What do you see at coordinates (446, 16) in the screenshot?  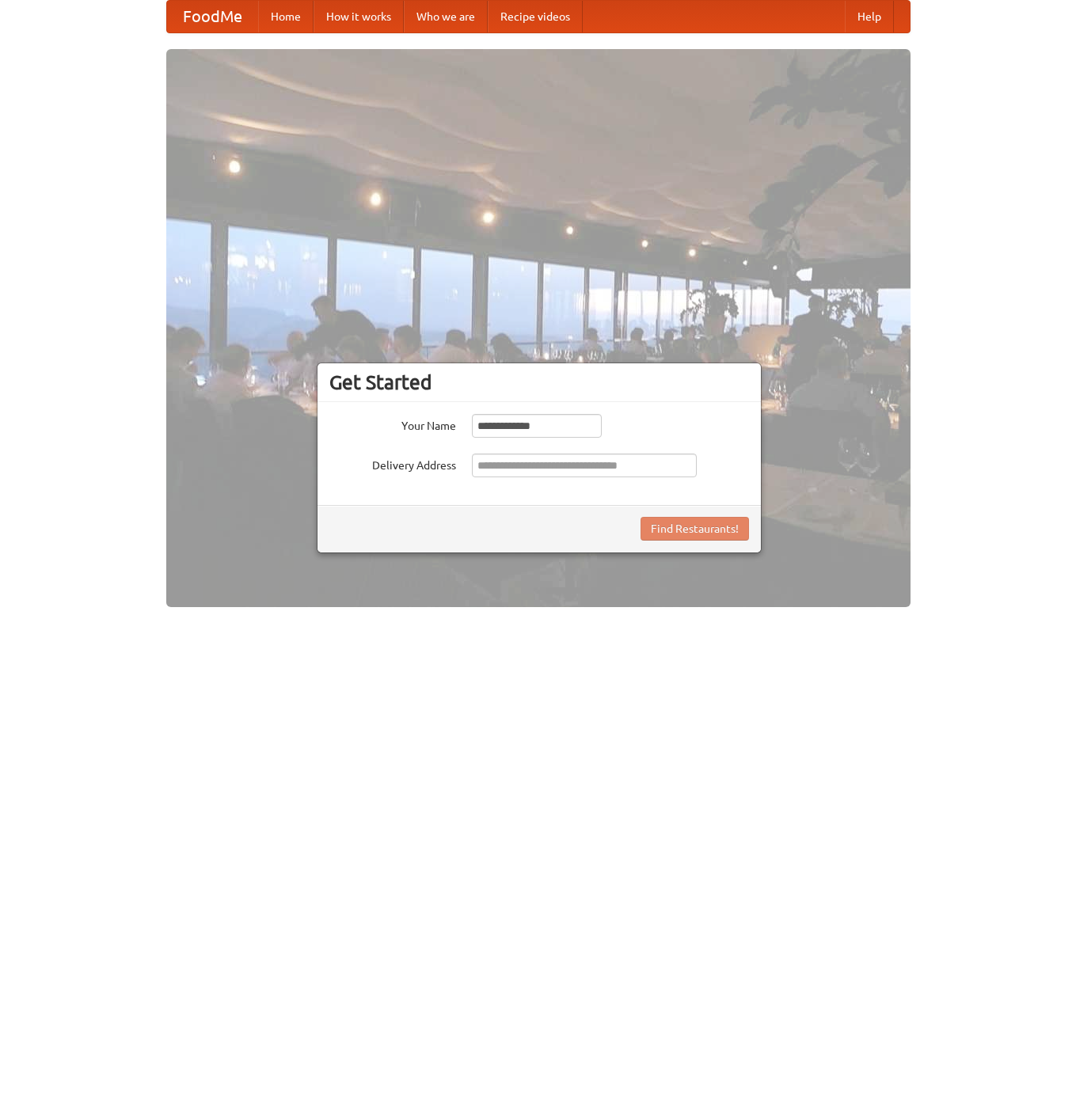 I see `a: Who we are` at bounding box center [446, 16].